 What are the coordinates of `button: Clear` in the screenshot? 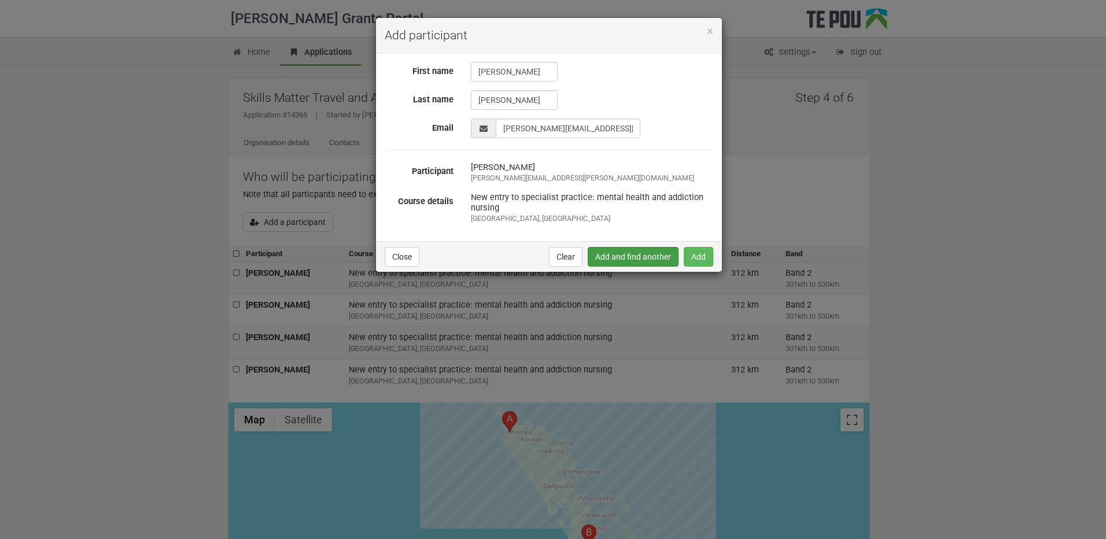 It's located at (566, 257).